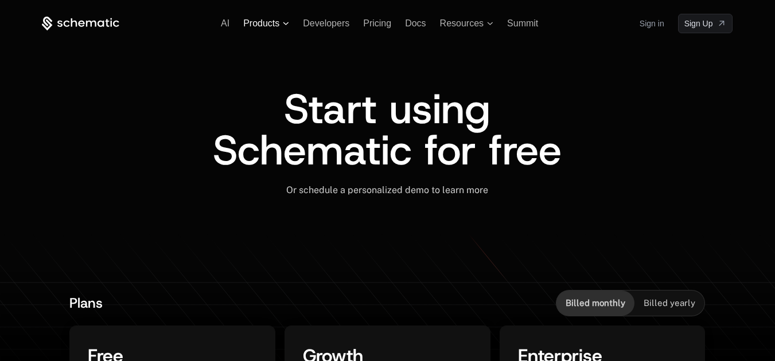 The height and width of the screenshot is (361, 775). Describe the element at coordinates (595, 303) in the screenshot. I see `span: Billed monthly` at that location.